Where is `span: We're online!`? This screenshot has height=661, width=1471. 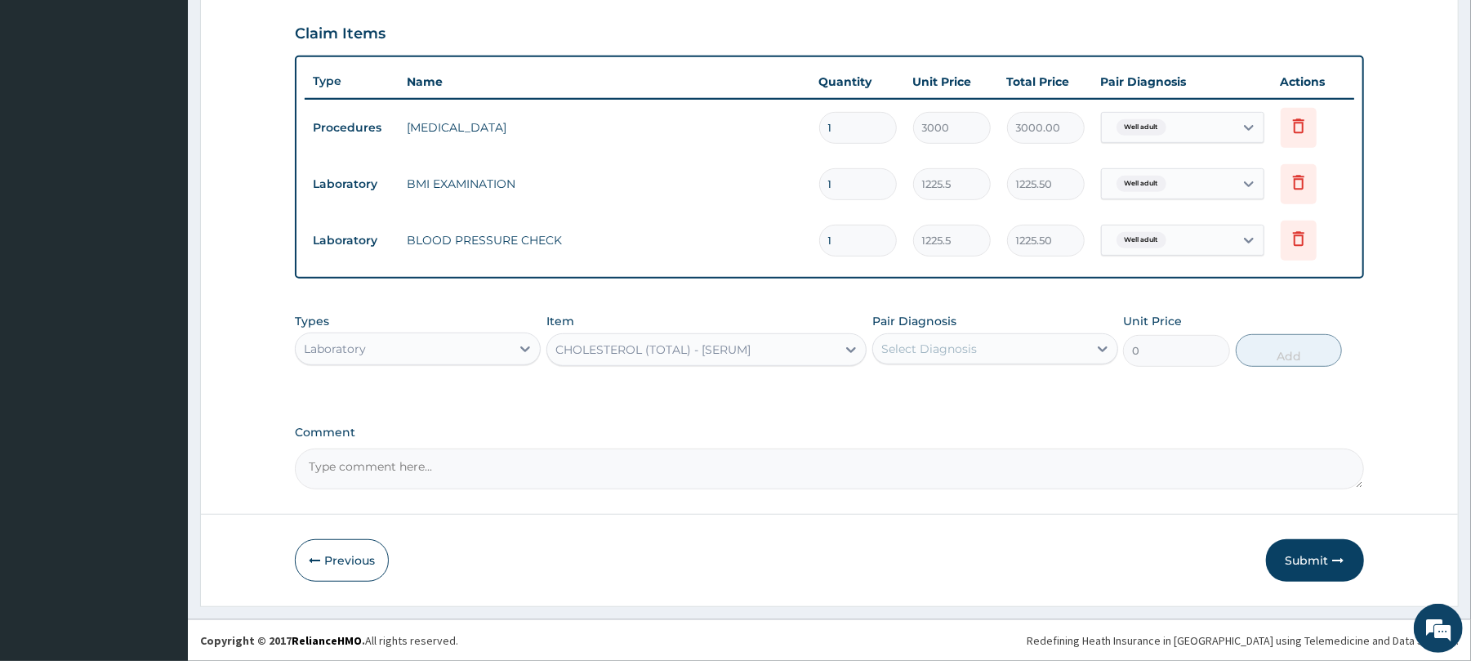 span: We're online! is located at coordinates (160, 288).